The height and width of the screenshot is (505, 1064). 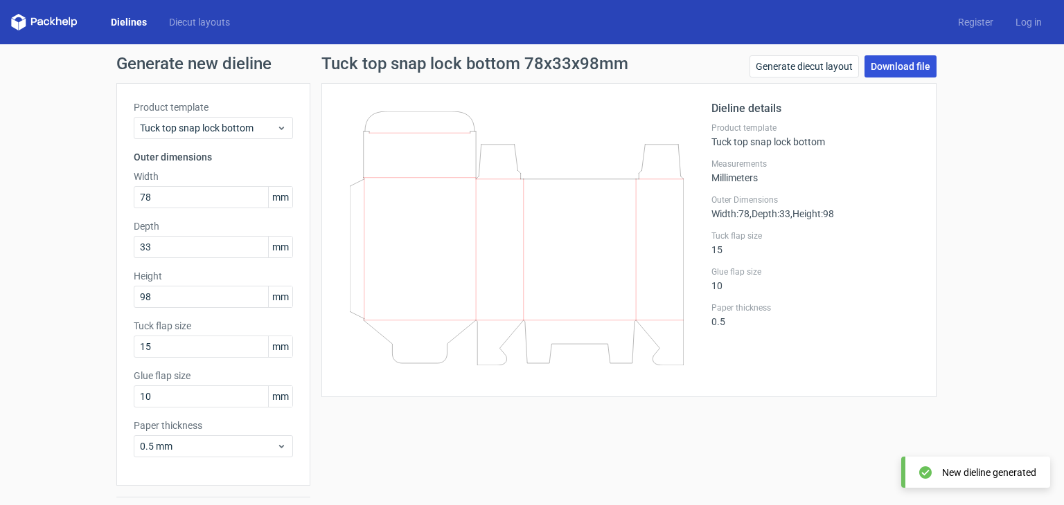 What do you see at coordinates (815, 135) in the screenshot?
I see `div: Tuck top snap lock bottom` at bounding box center [815, 135].